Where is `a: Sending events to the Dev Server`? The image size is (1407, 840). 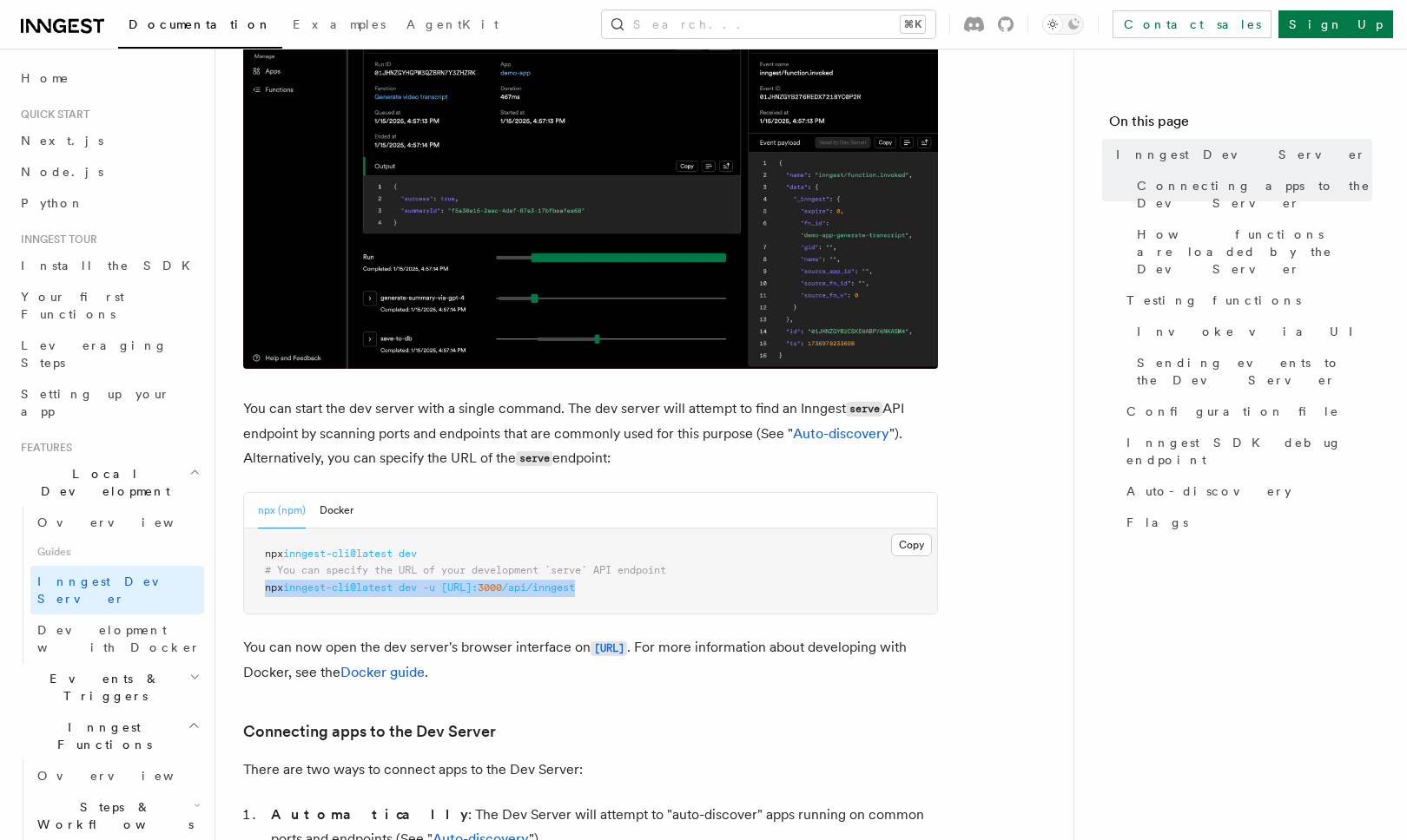
a: Sending events to the Dev Server is located at coordinates (1251, 371).